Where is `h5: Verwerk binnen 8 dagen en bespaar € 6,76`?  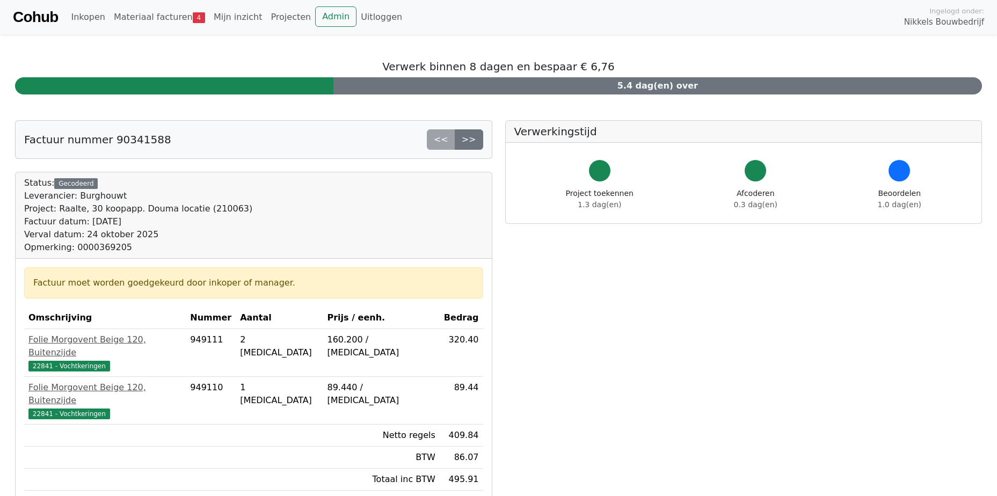
h5: Verwerk binnen 8 dagen en bespaar € 6,76 is located at coordinates (498, 67).